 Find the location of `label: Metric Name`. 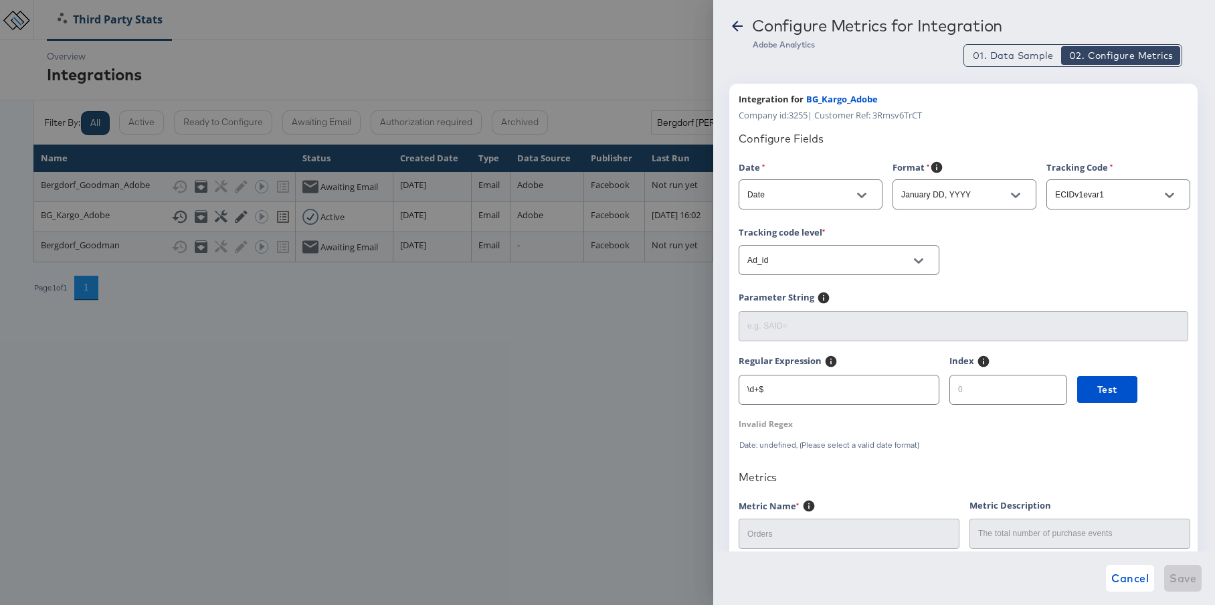

label: Metric Name is located at coordinates (769, 507).